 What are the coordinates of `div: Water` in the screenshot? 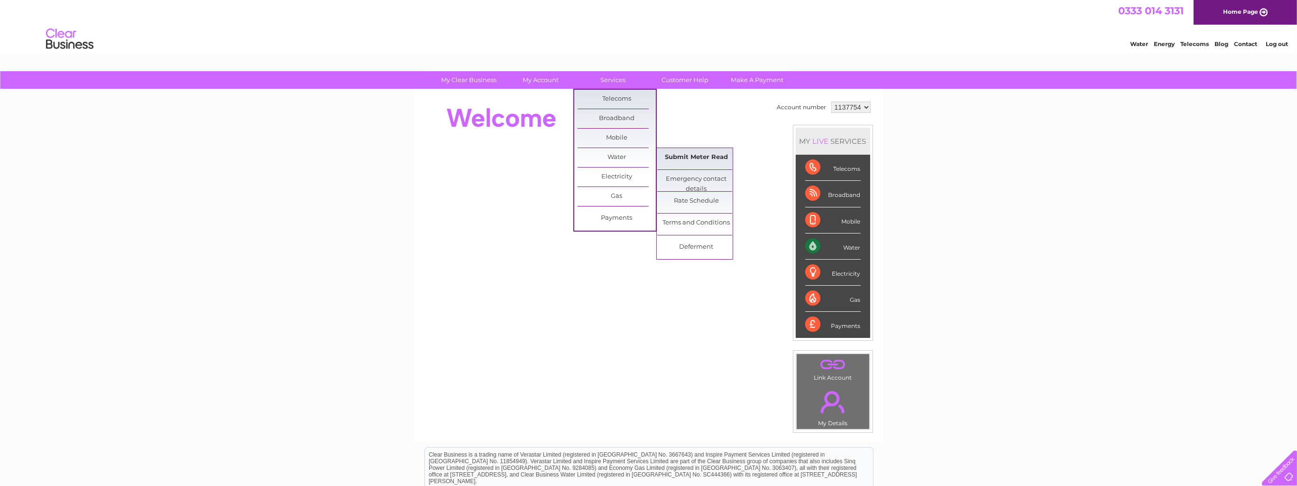 It's located at (833, 246).